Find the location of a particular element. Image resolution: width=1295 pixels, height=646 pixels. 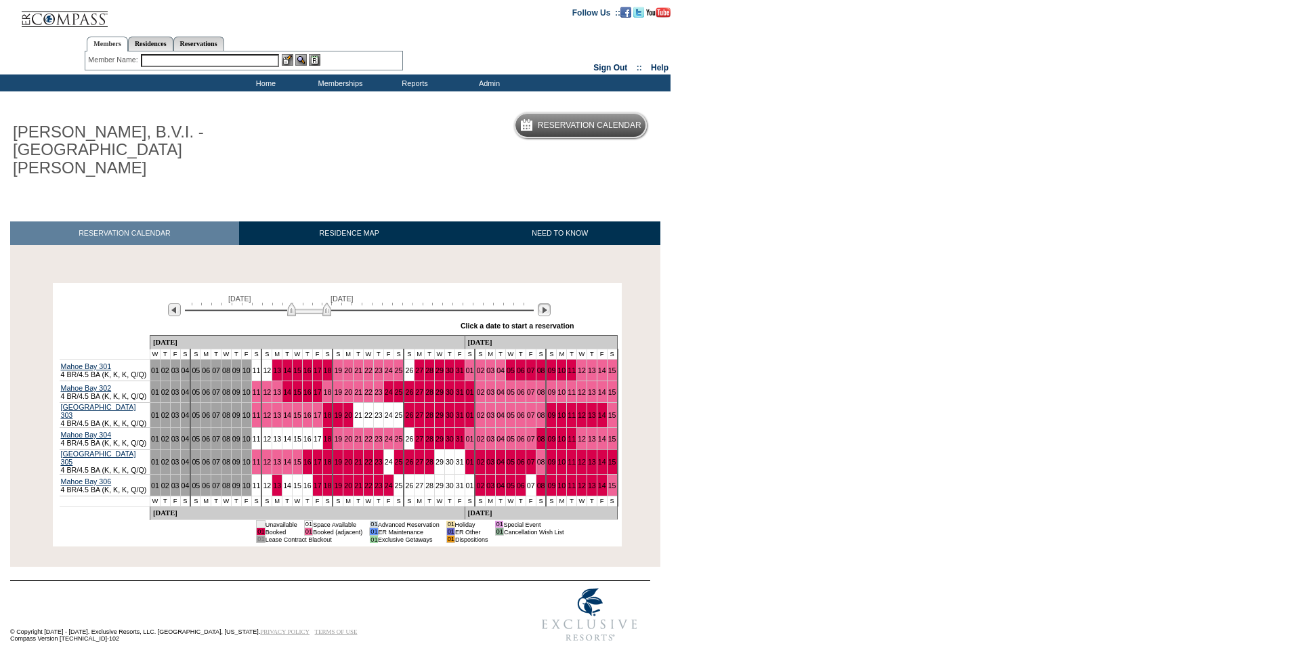

a: 28 is located at coordinates (429, 462).